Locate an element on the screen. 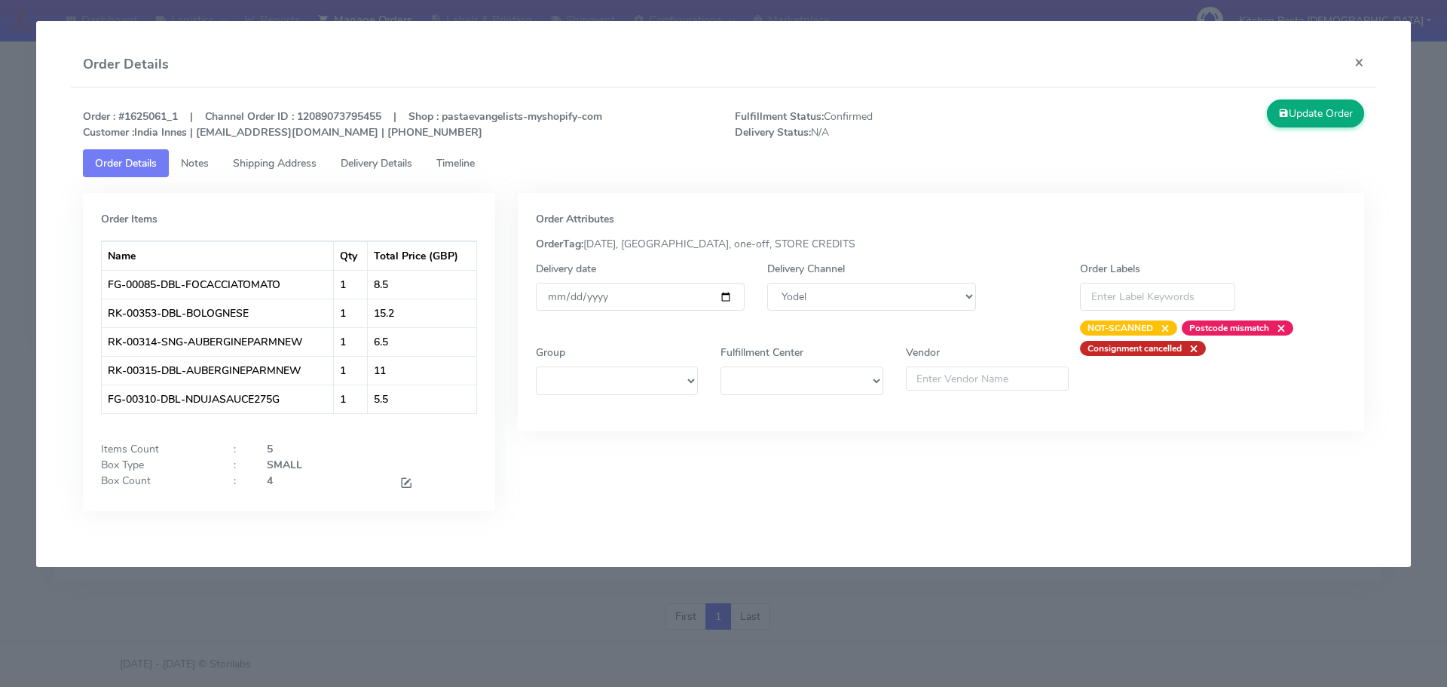 Image resolution: width=1447 pixels, height=687 pixels. div: Box Count is located at coordinates (156, 482).